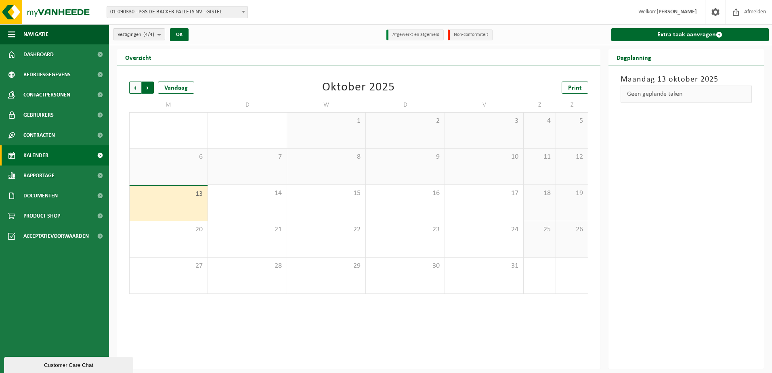 This screenshot has height=373, width=772. I want to click on span: 30, so click(405, 266).